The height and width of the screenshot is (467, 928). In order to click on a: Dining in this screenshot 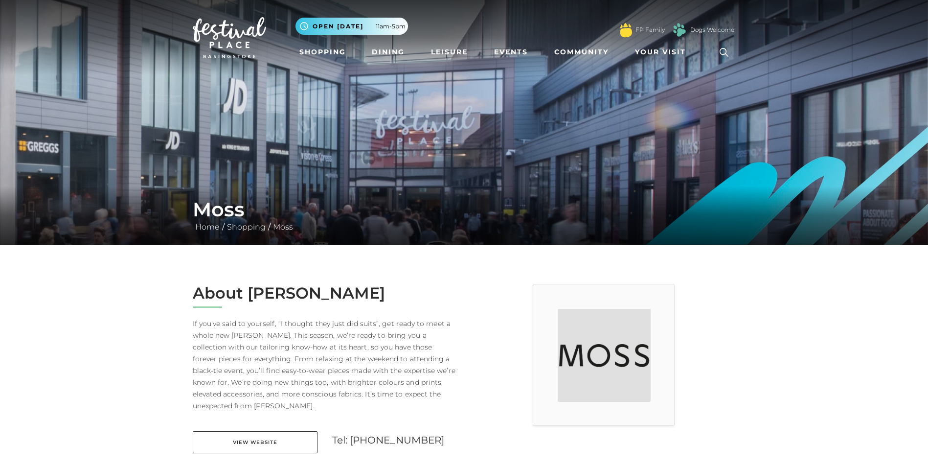, I will do `click(388, 52)`.